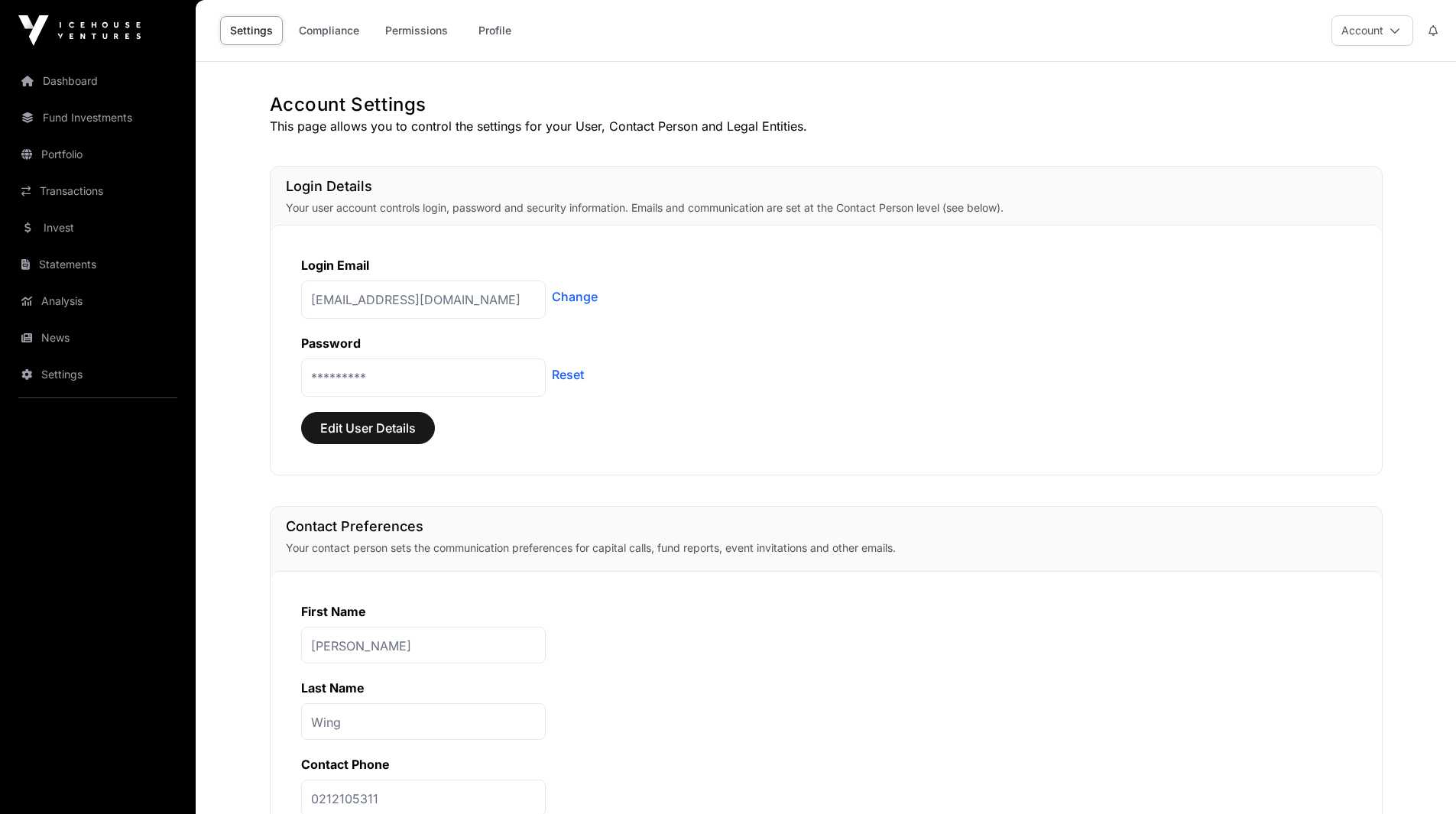 The image size is (1456, 814). Describe the element at coordinates (367, 428) in the screenshot. I see `span: Edit User Details` at that location.